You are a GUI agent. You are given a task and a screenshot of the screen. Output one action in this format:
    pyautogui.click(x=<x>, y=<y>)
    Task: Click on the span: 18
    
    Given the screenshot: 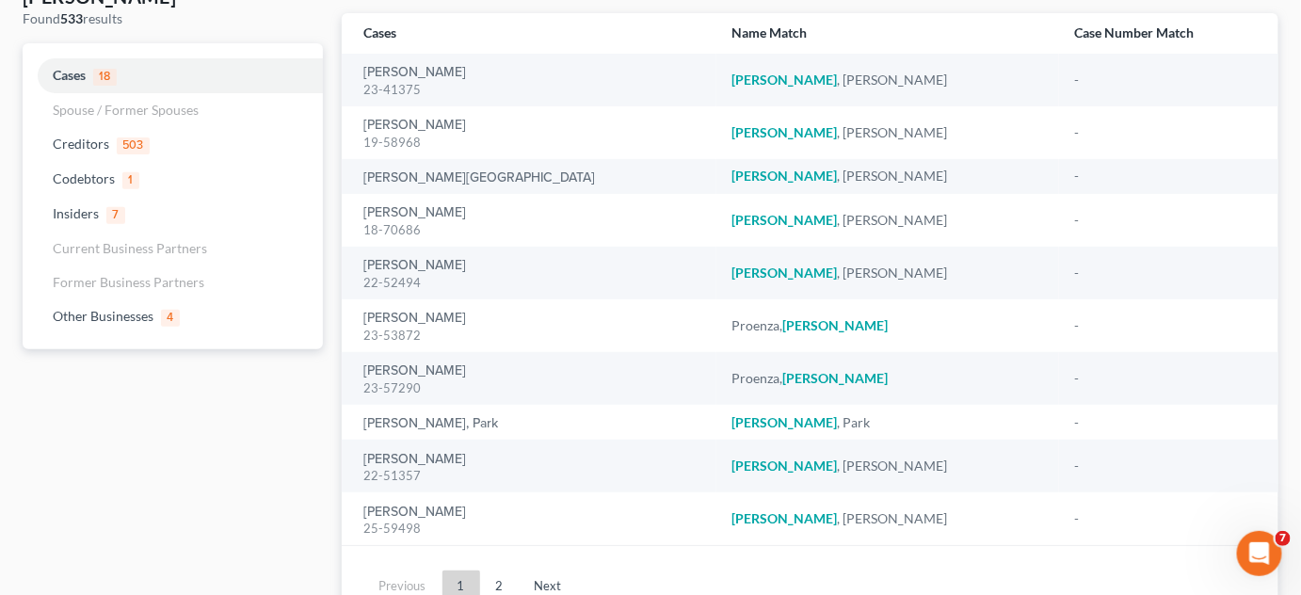 What is the action you would take?
    pyautogui.click(x=104, y=77)
    